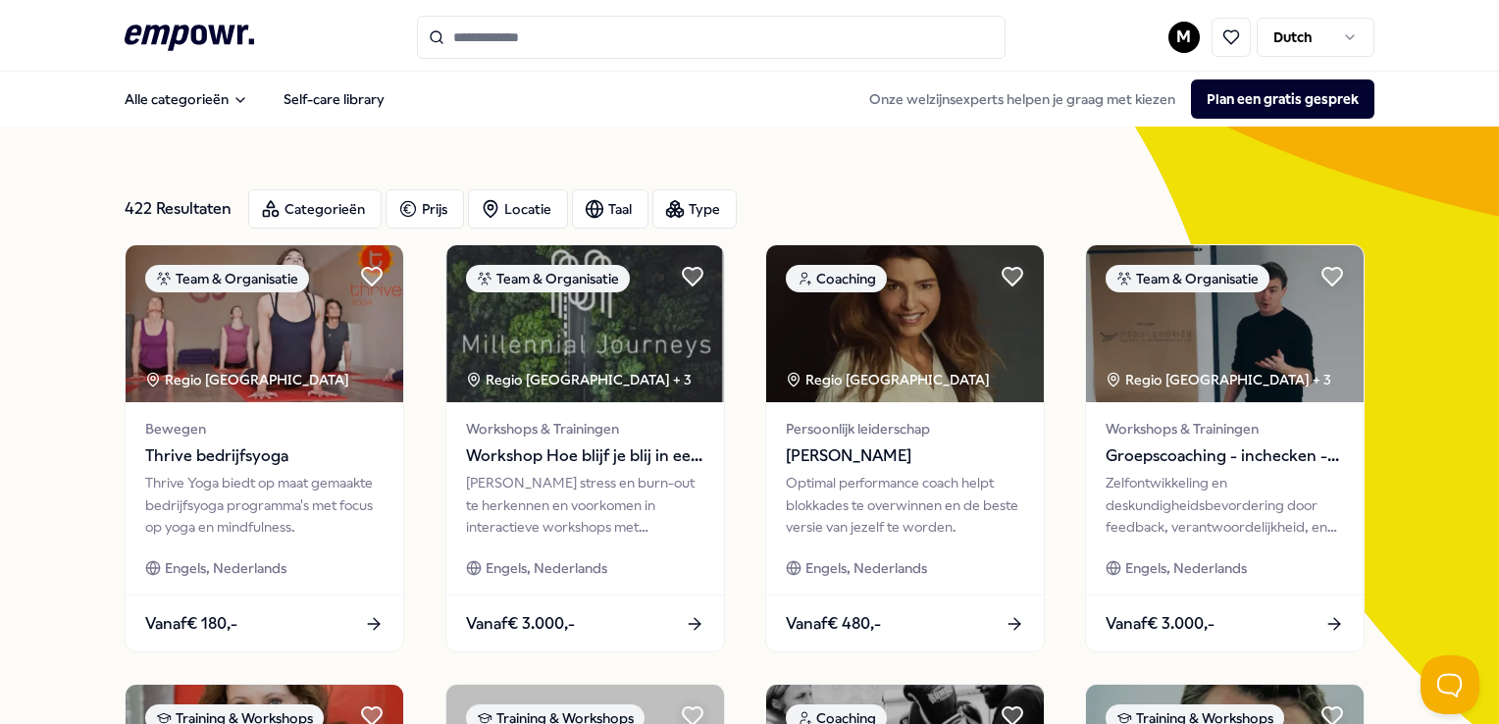 Image resolution: width=1499 pixels, height=724 pixels. Describe the element at coordinates (264, 429) in the screenshot. I see `span: Bewegen` at that location.